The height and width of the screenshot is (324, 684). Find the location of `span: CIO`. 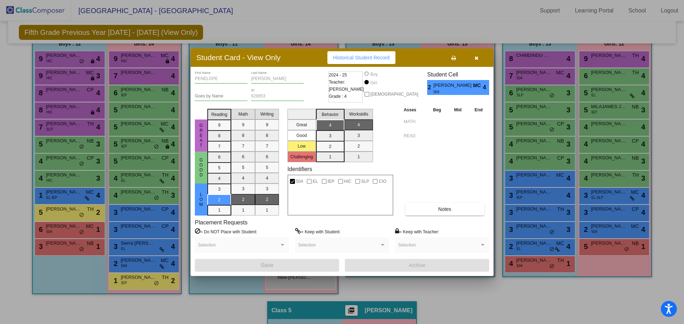

span: CIO is located at coordinates (382, 182).